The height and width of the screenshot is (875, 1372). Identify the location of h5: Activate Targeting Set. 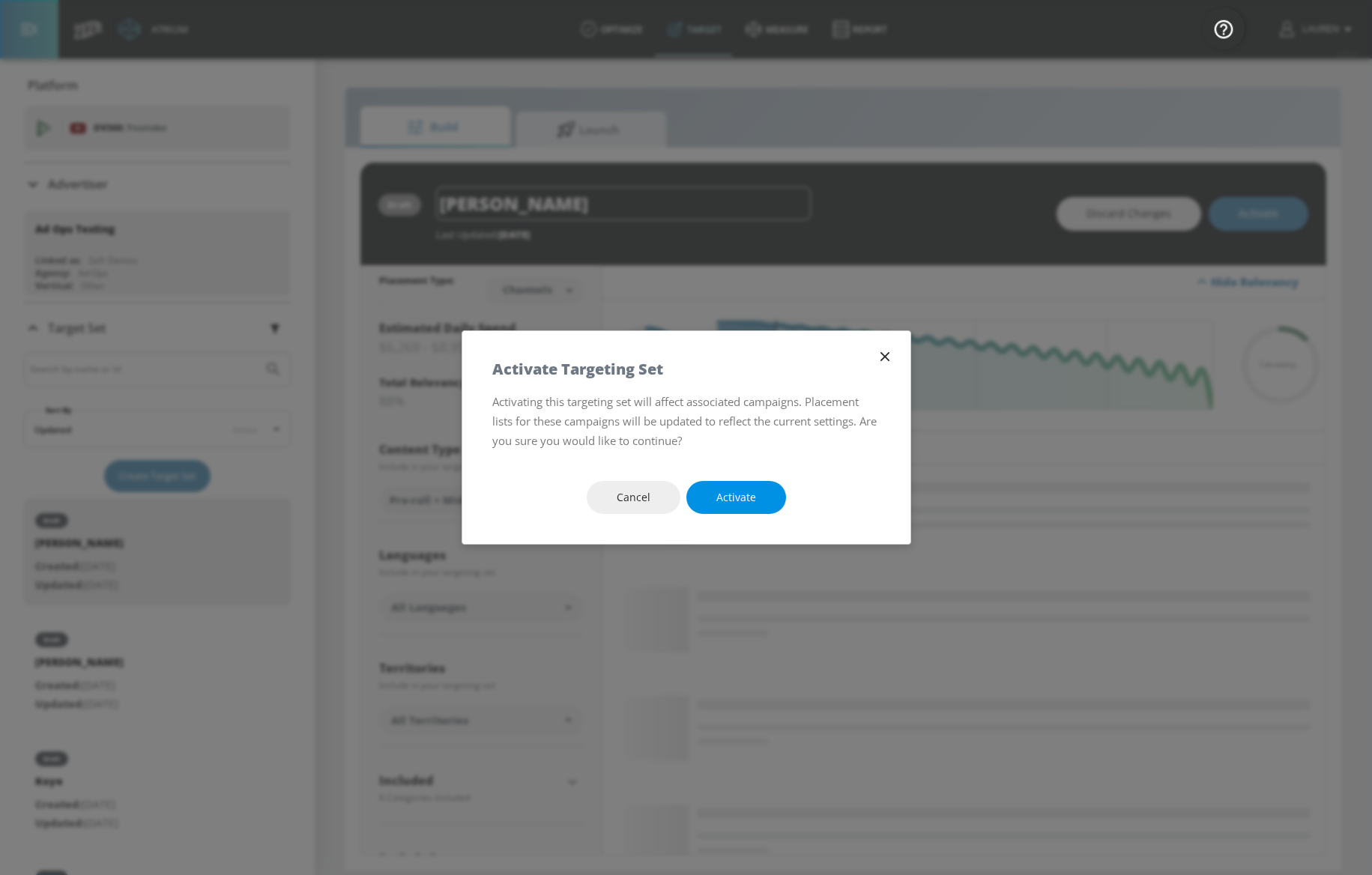
(577, 368).